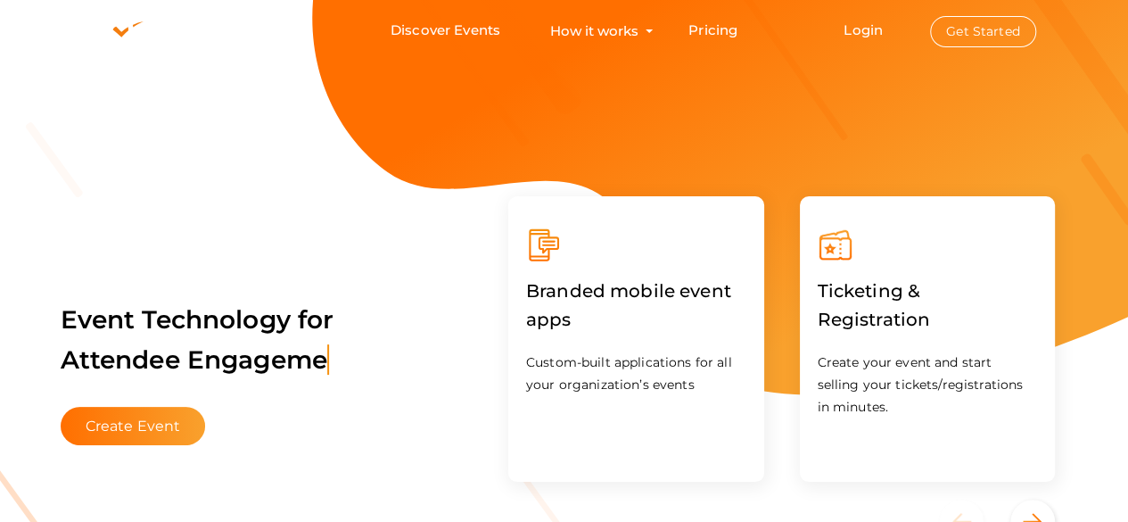 Image resolution: width=1128 pixels, height=522 pixels. Describe the element at coordinates (928, 384) in the screenshot. I see `p: Create your event and start selling your tickets/registrations in minutes.` at that location.